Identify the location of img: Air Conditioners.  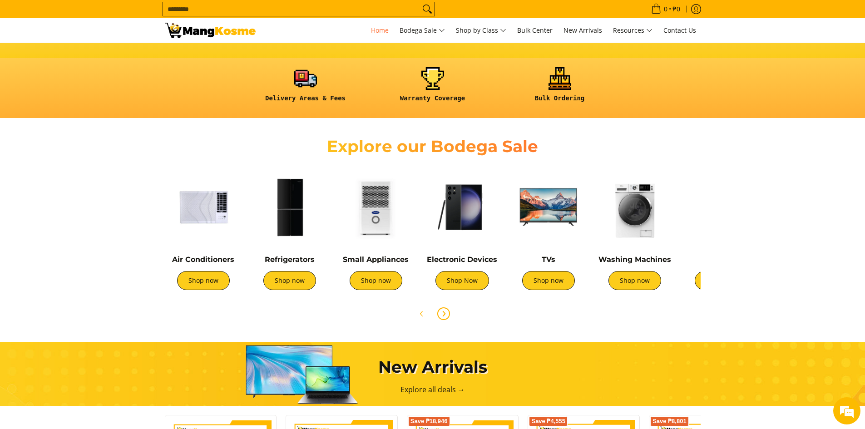
(203, 207).